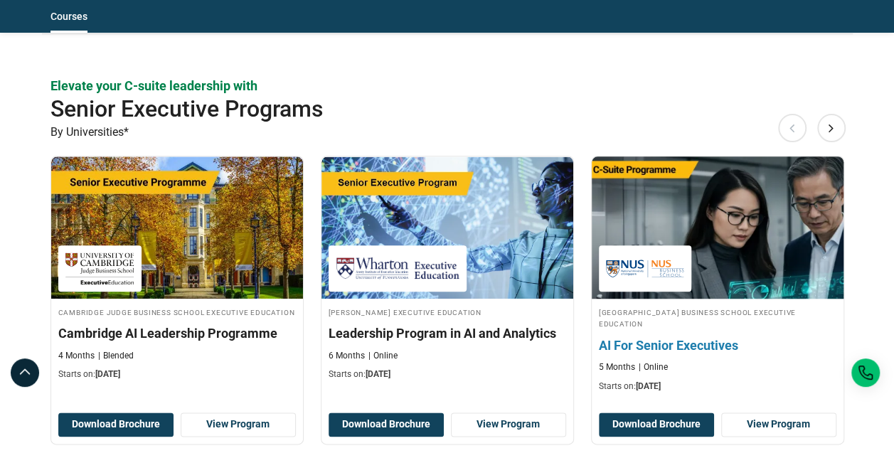 The height and width of the screenshot is (458, 894). Describe the element at coordinates (447, 132) in the screenshot. I see `p: By Universities*` at that location.